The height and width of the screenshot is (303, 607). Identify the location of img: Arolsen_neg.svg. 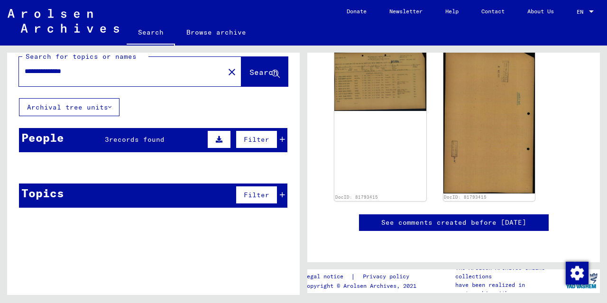
(63, 21).